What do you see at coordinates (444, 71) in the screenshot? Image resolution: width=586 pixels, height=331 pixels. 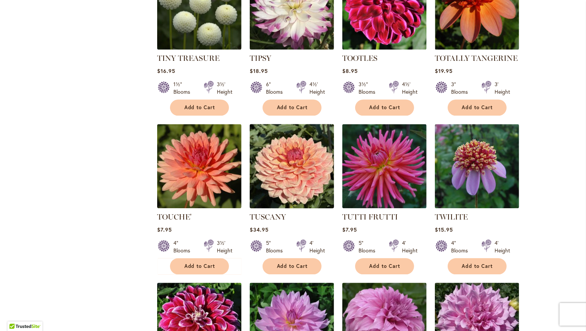 I see `span: $19.95` at bounding box center [444, 71].